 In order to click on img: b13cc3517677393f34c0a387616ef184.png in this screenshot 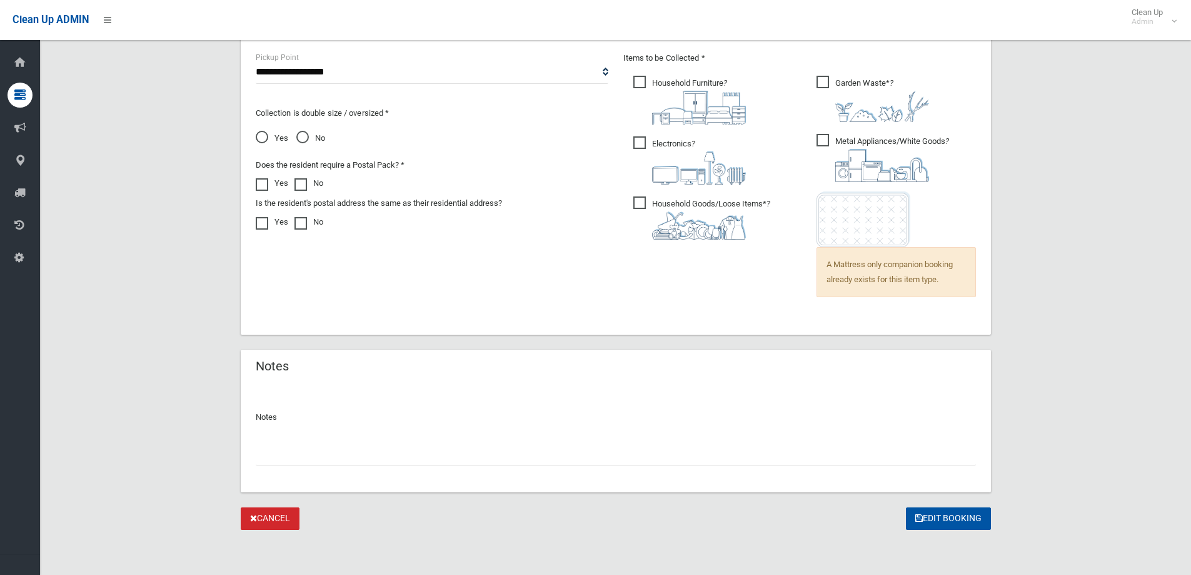, I will do `click(699, 225)`.